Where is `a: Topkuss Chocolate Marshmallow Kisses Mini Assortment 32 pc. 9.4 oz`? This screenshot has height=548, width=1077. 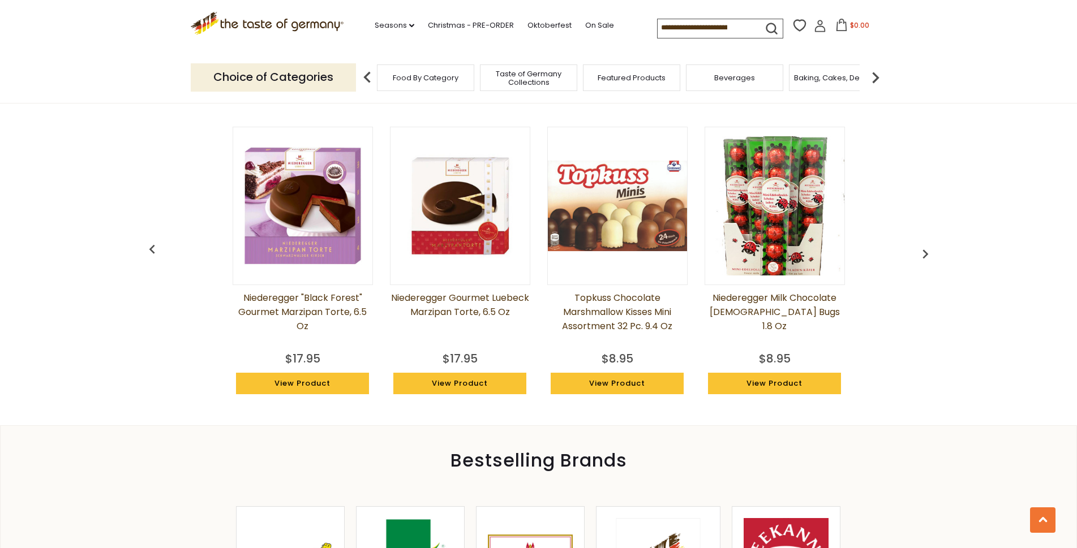
a: Topkuss Chocolate Marshmallow Kisses Mini Assortment 32 pc. 9.4 oz is located at coordinates (617, 319).